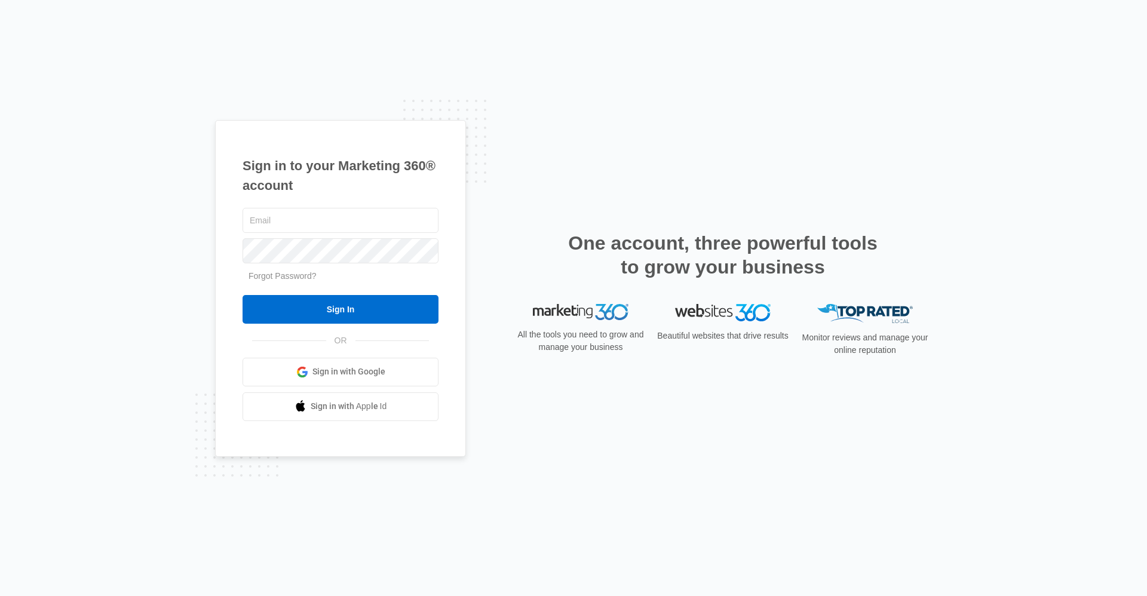 The image size is (1147, 596). What do you see at coordinates (581, 341) in the screenshot?
I see `p: All the tools you need to grow and manage your business` at bounding box center [581, 341].